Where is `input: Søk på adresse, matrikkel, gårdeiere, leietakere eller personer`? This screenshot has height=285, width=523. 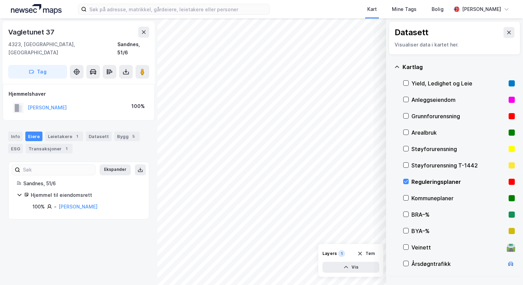
input: Søk på adresse, matrikkel, gårdeiere, leietakere eller personer is located at coordinates (178, 9).